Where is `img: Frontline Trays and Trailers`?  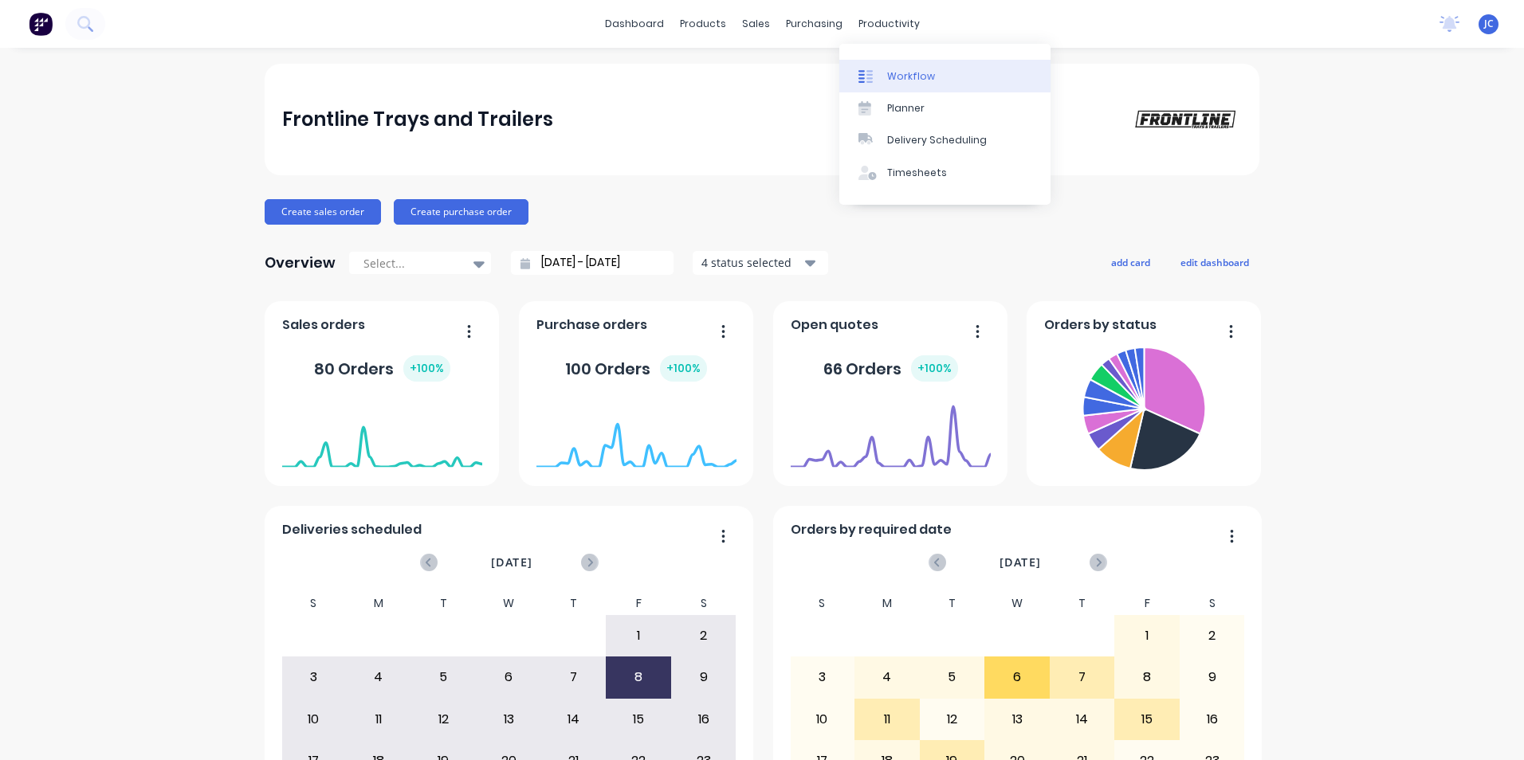
img: Frontline Trays and Trailers is located at coordinates (1186, 119).